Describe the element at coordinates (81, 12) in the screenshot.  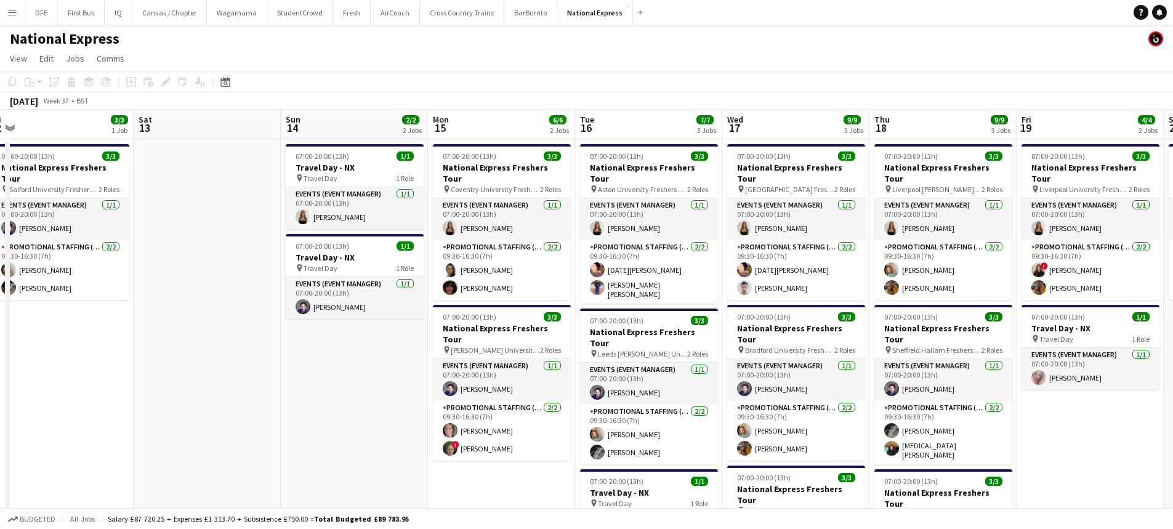
I see `button: First Bus` at that location.